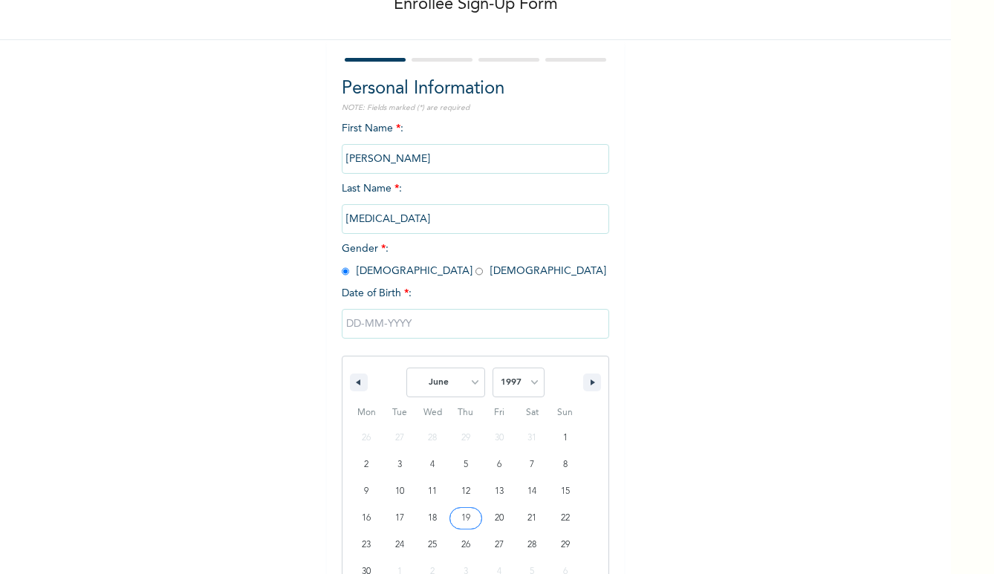 The width and height of the screenshot is (994, 574). I want to click on span: 3, so click(400, 465).